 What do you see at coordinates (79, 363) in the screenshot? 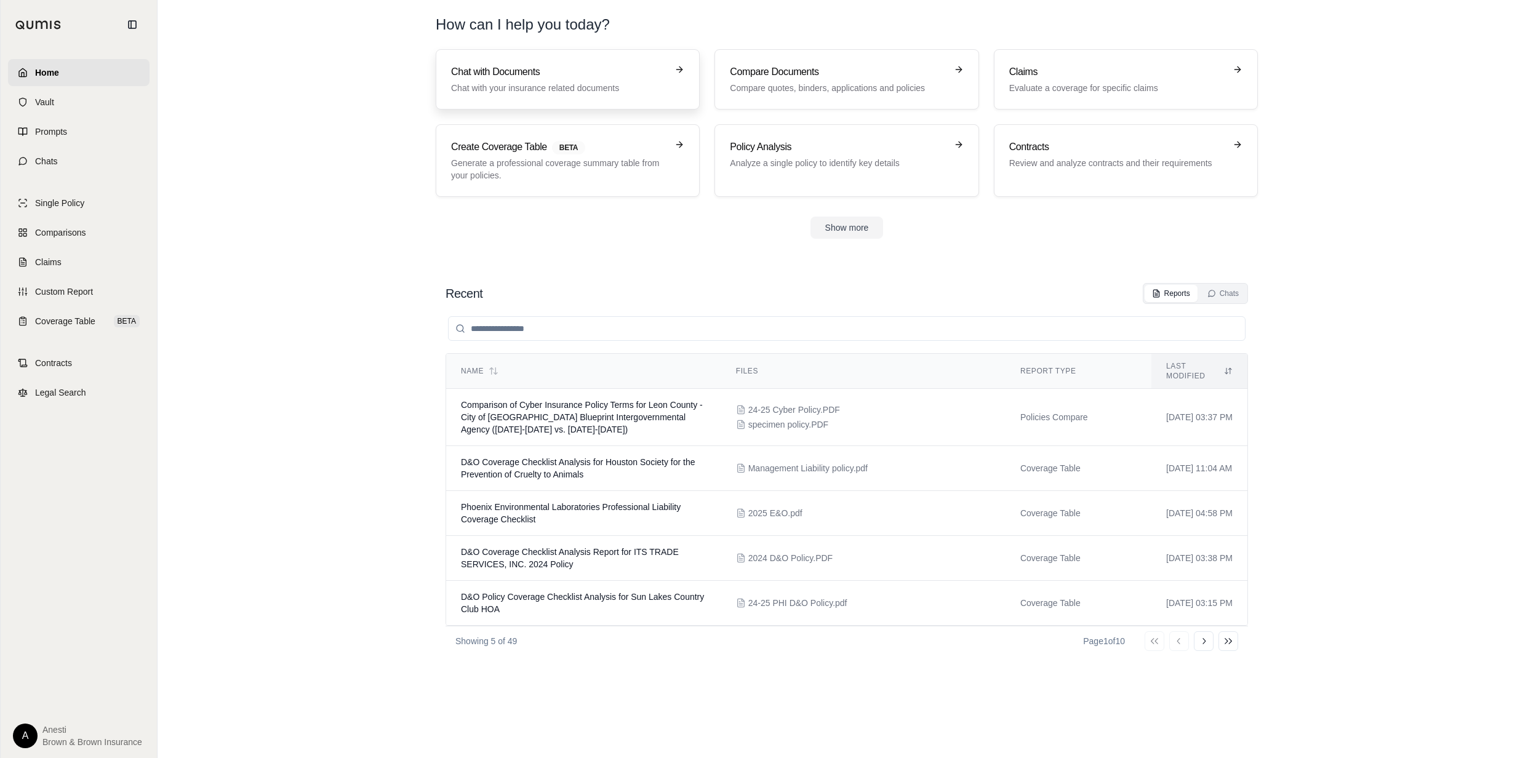
I see `a: Contracts` at bounding box center [79, 363].